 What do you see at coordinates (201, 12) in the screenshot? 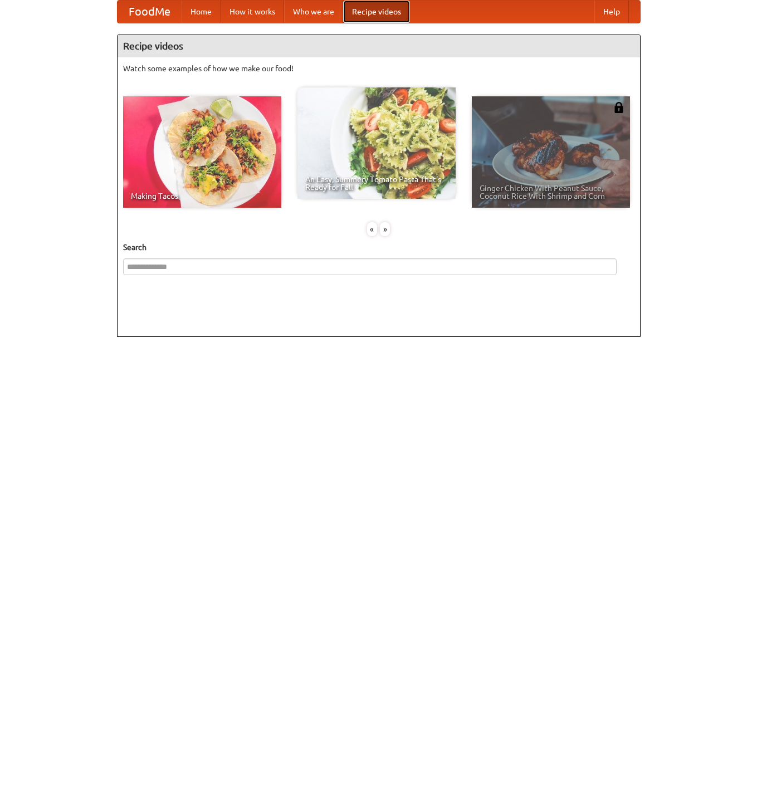
I see `a: Home` at bounding box center [201, 12].